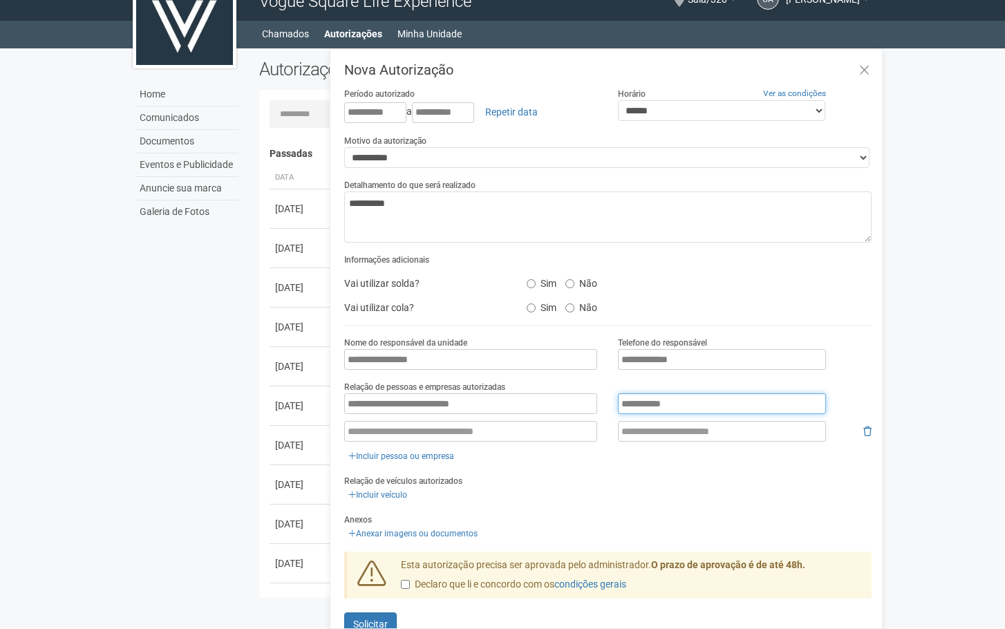  What do you see at coordinates (471, 112) in the screenshot?
I see `div: a` at bounding box center [471, 112].